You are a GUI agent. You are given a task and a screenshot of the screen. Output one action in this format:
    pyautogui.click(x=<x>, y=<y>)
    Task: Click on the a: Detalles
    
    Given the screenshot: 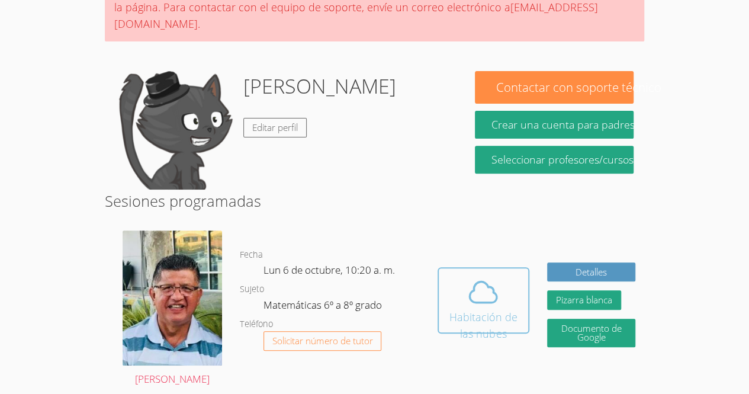 What is the action you would take?
    pyautogui.click(x=591, y=272)
    